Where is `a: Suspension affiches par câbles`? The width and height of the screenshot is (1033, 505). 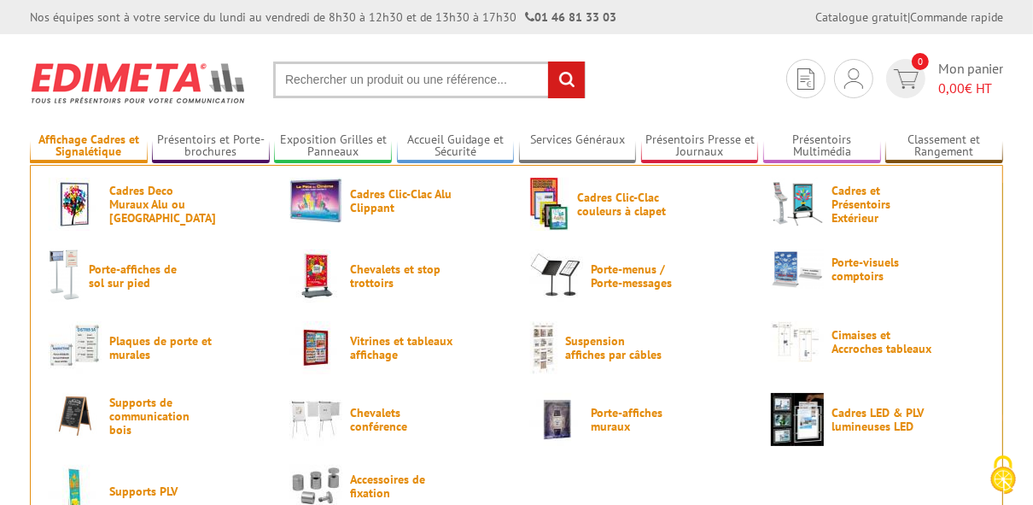
a: Suspension affiches par câbles is located at coordinates (637, 348).